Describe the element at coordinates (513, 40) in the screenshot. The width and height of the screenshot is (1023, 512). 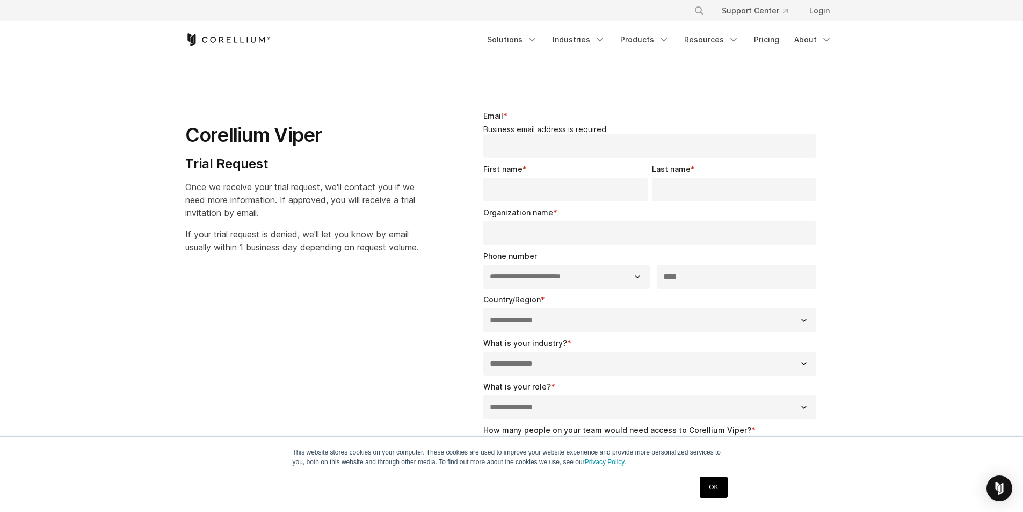
I see `a: Solutions` at that location.